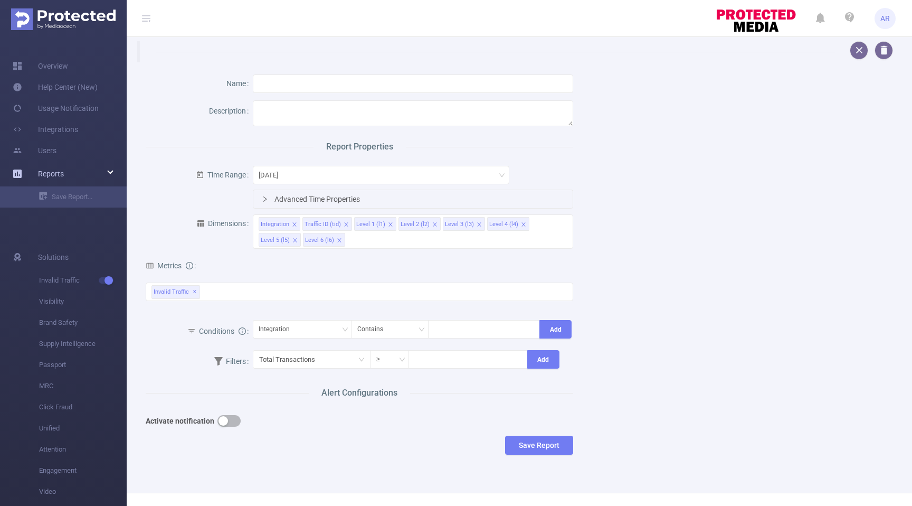  What do you see at coordinates (40, 66) in the screenshot?
I see `a: Overview` at bounding box center [40, 66].